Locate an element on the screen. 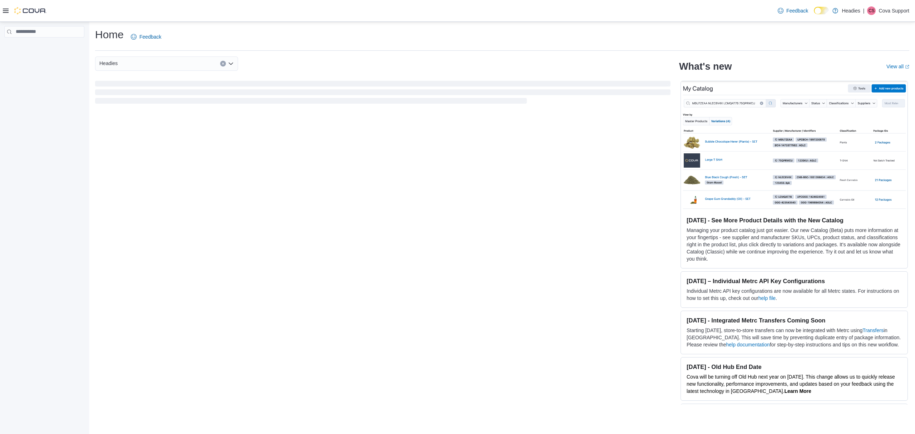  nav: Complex example is located at coordinates (44, 48).